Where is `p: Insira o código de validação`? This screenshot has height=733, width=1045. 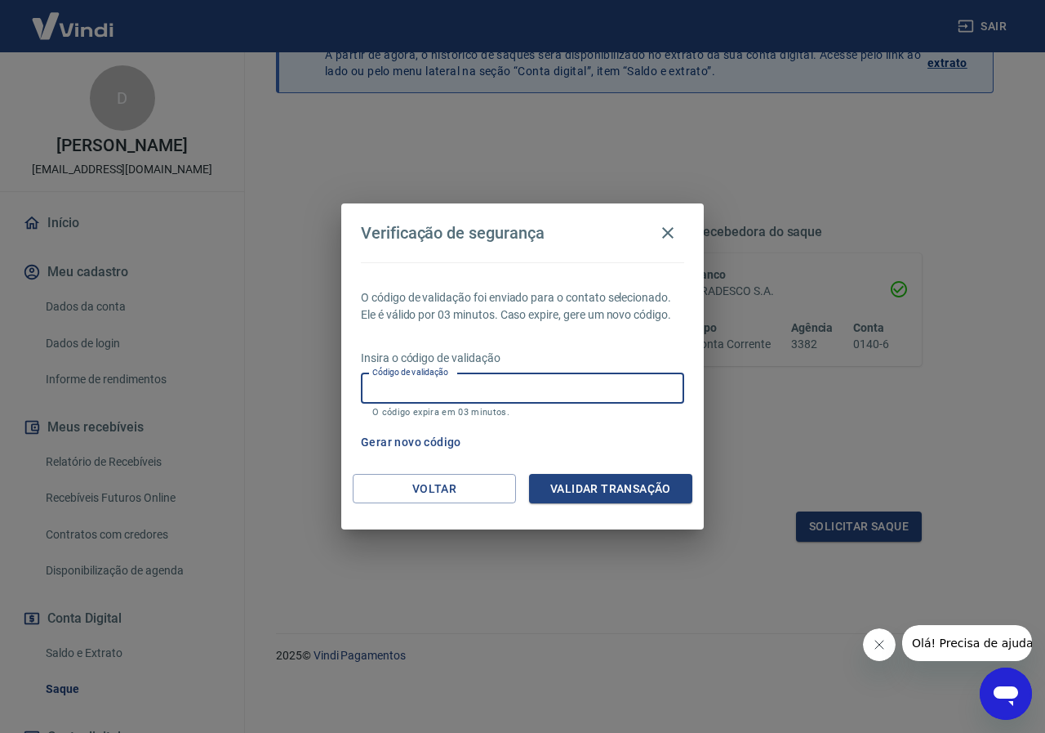 p: Insira o código de validação is located at coordinates (523, 358).